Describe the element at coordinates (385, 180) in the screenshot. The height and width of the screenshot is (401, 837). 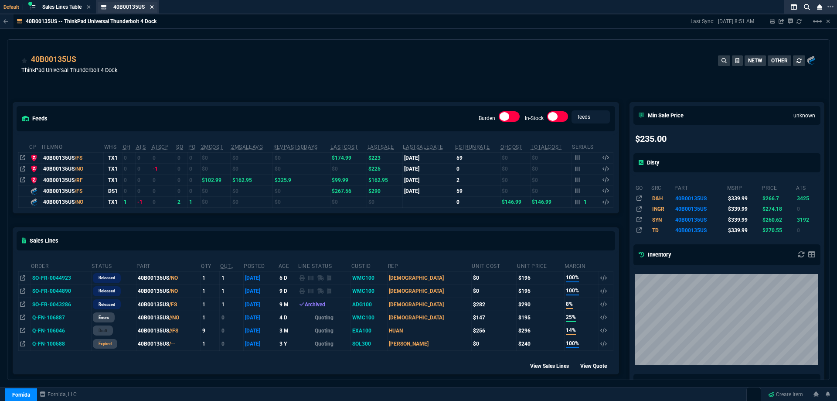
I see `td: $162.95` at that location.